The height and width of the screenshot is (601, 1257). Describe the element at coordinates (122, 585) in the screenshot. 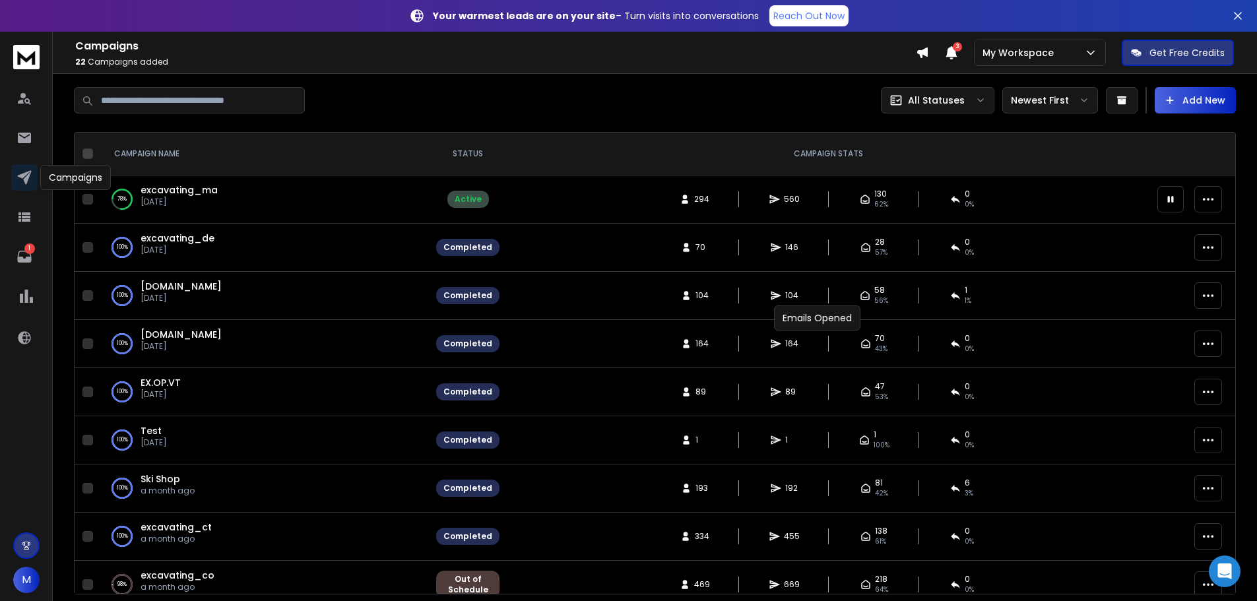

I see `p: 98 %` at that location.